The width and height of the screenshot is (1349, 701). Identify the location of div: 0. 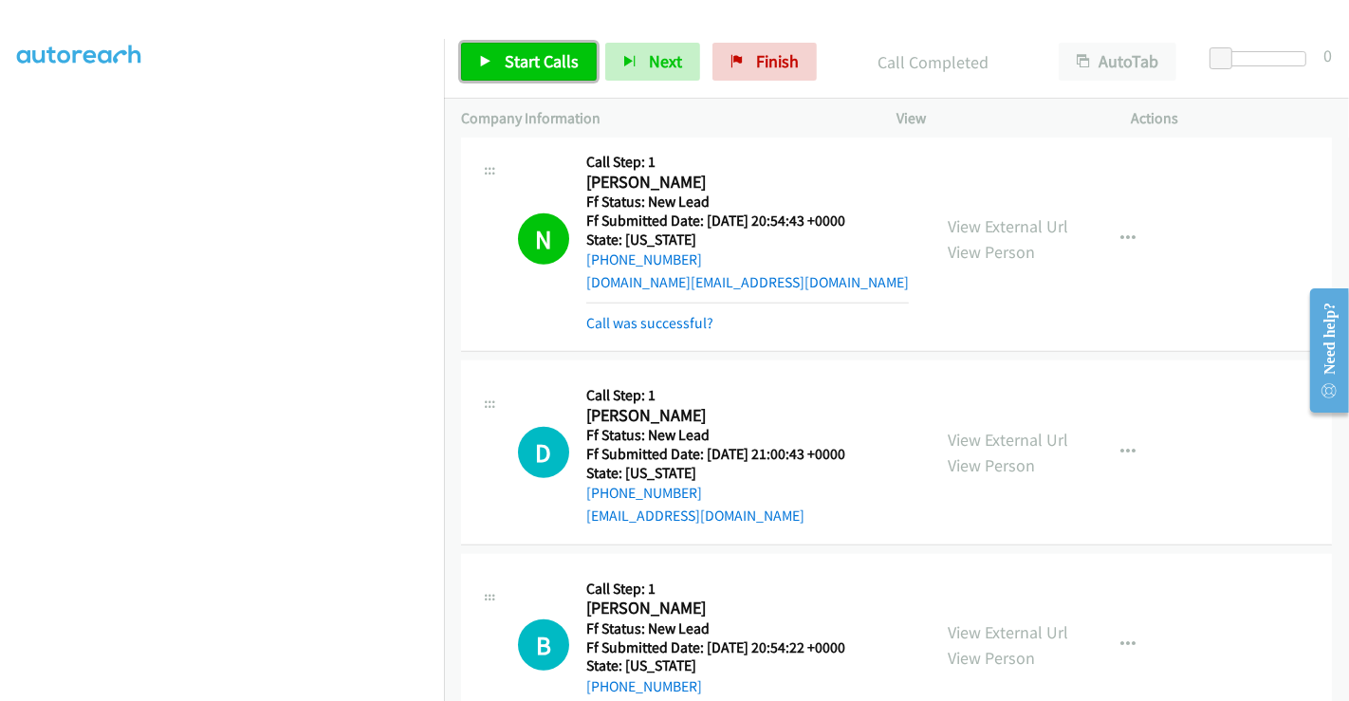
(1327, 55).